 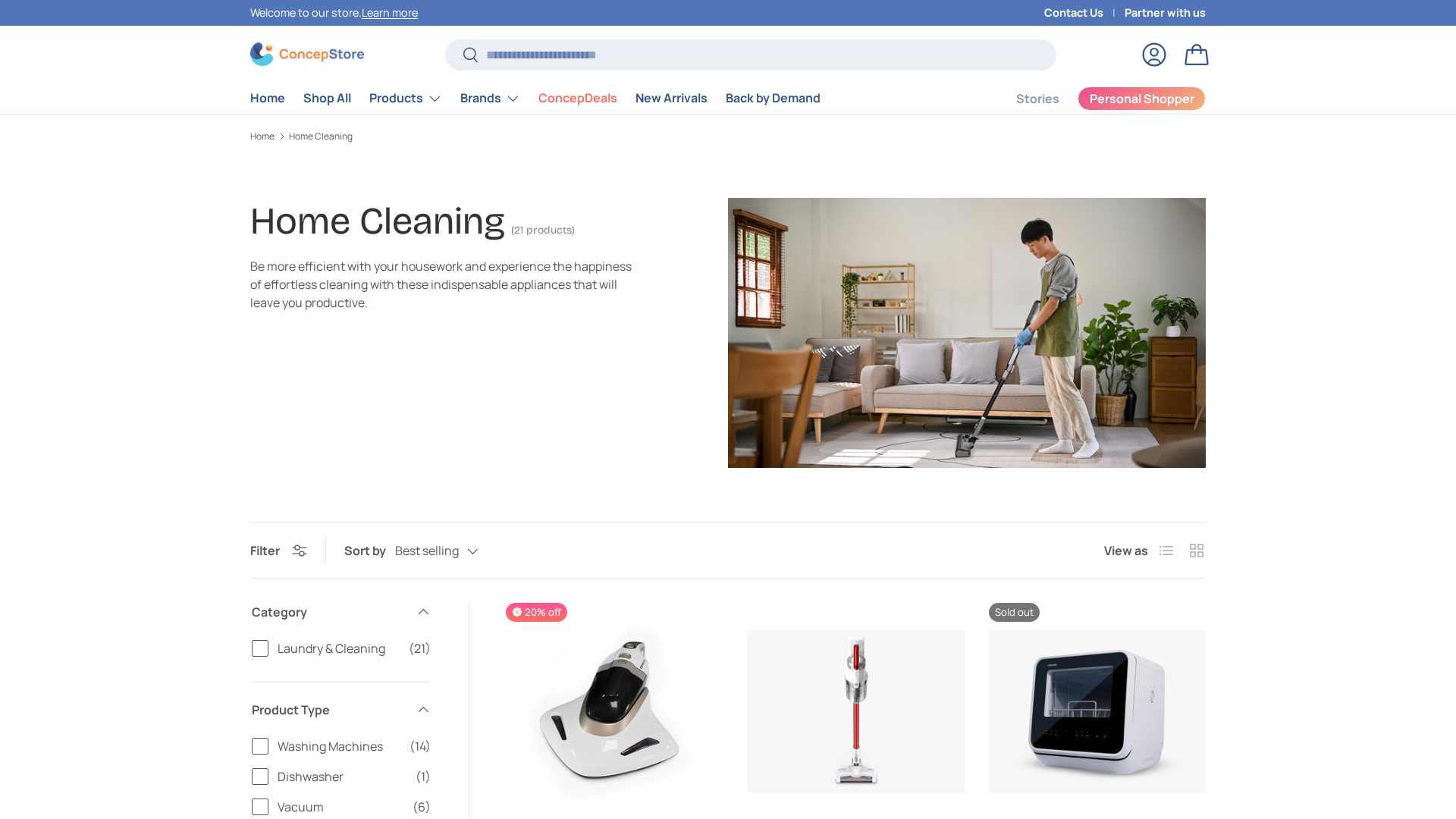 What do you see at coordinates (1084, 13) in the screenshot?
I see `a: Contact Us` at bounding box center [1084, 13].